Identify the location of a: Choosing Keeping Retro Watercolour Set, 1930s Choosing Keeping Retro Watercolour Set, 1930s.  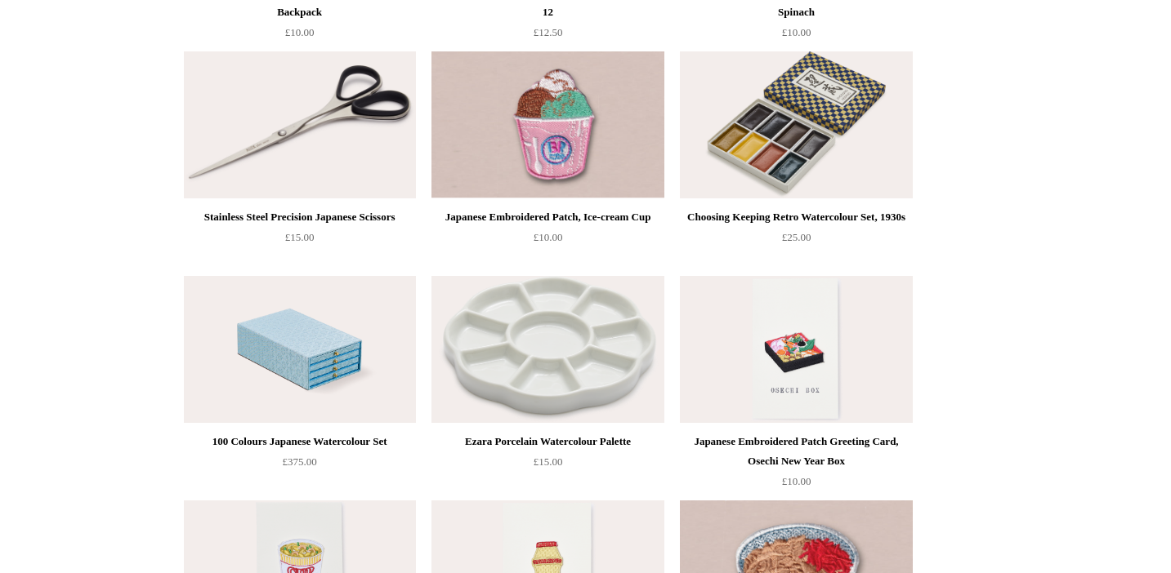
(796, 125).